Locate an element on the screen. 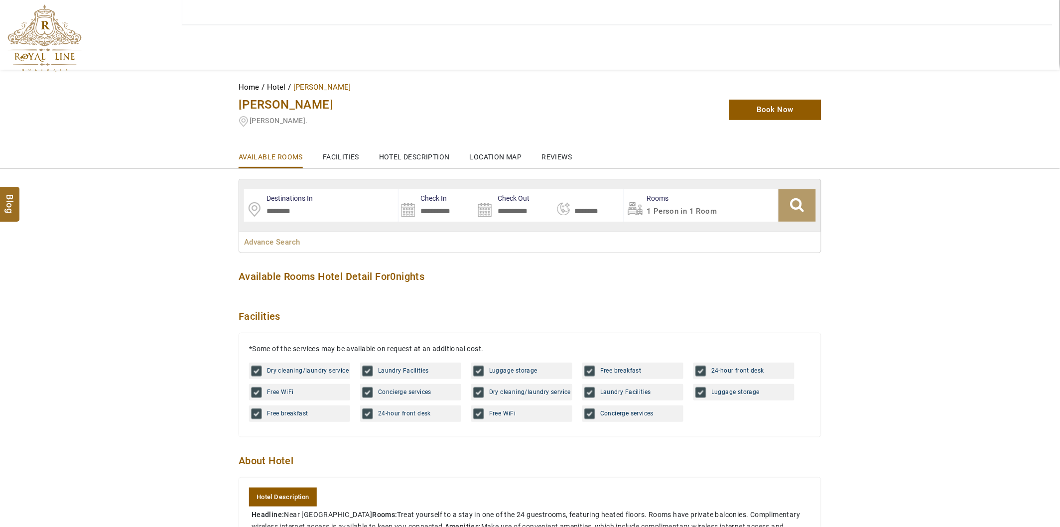 The image size is (1060, 527). h2: Available Rooms Hotel Detail For nights is located at coordinates (530, 276).